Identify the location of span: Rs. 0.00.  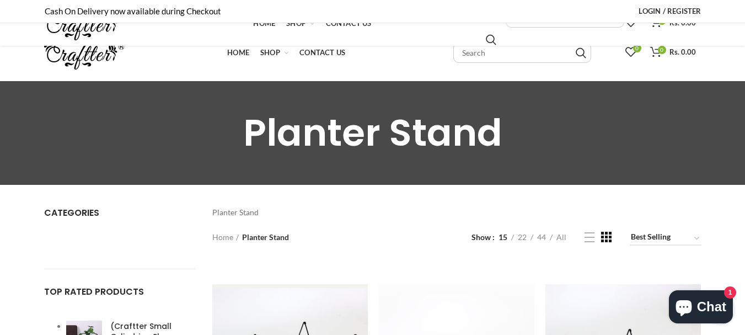
(683, 52).